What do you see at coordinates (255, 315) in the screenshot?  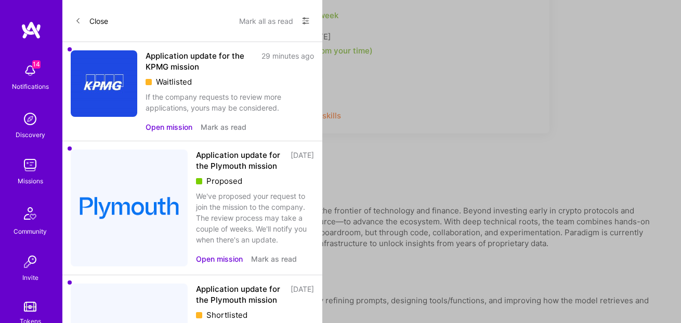 I see `div: Shortlisted` at bounding box center [255, 315].